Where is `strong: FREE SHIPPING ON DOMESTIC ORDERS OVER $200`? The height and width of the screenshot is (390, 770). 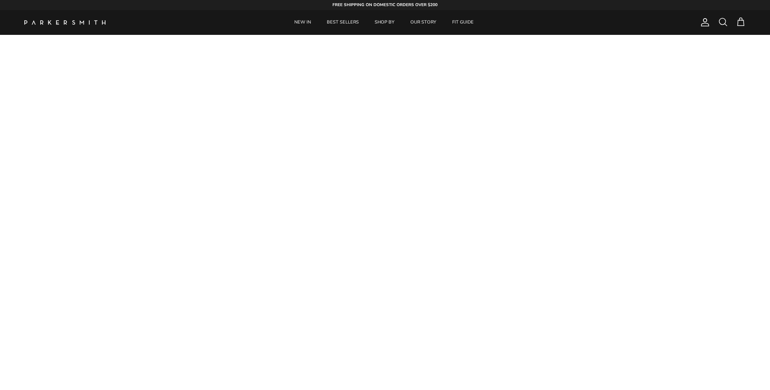
strong: FREE SHIPPING ON DOMESTIC ORDERS OVER $200 is located at coordinates (385, 5).